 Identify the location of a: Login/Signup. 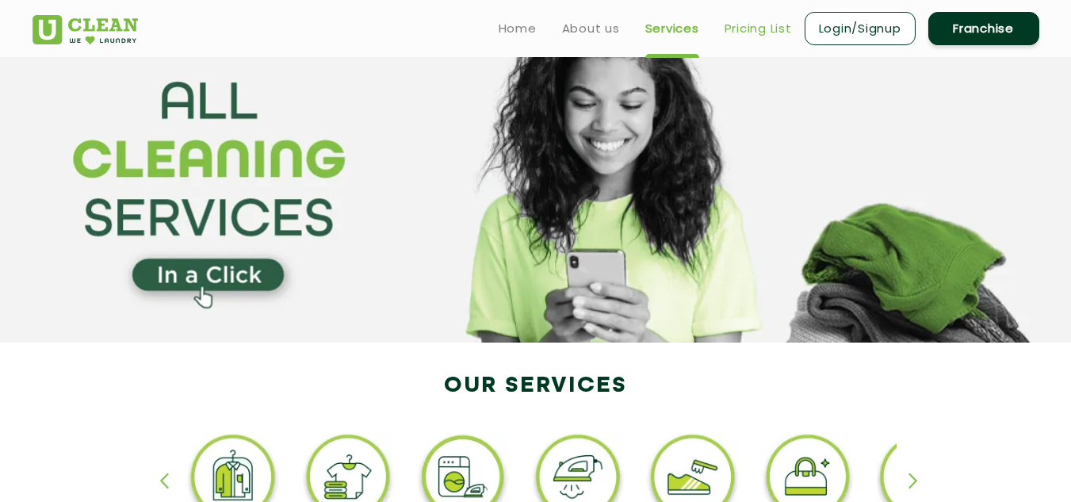
(860, 29).